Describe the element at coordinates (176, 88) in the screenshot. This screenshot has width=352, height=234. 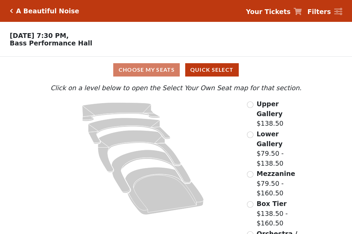
I see `p: Click on a level below to open the Select Your Own Seat map for that section.` at that location.